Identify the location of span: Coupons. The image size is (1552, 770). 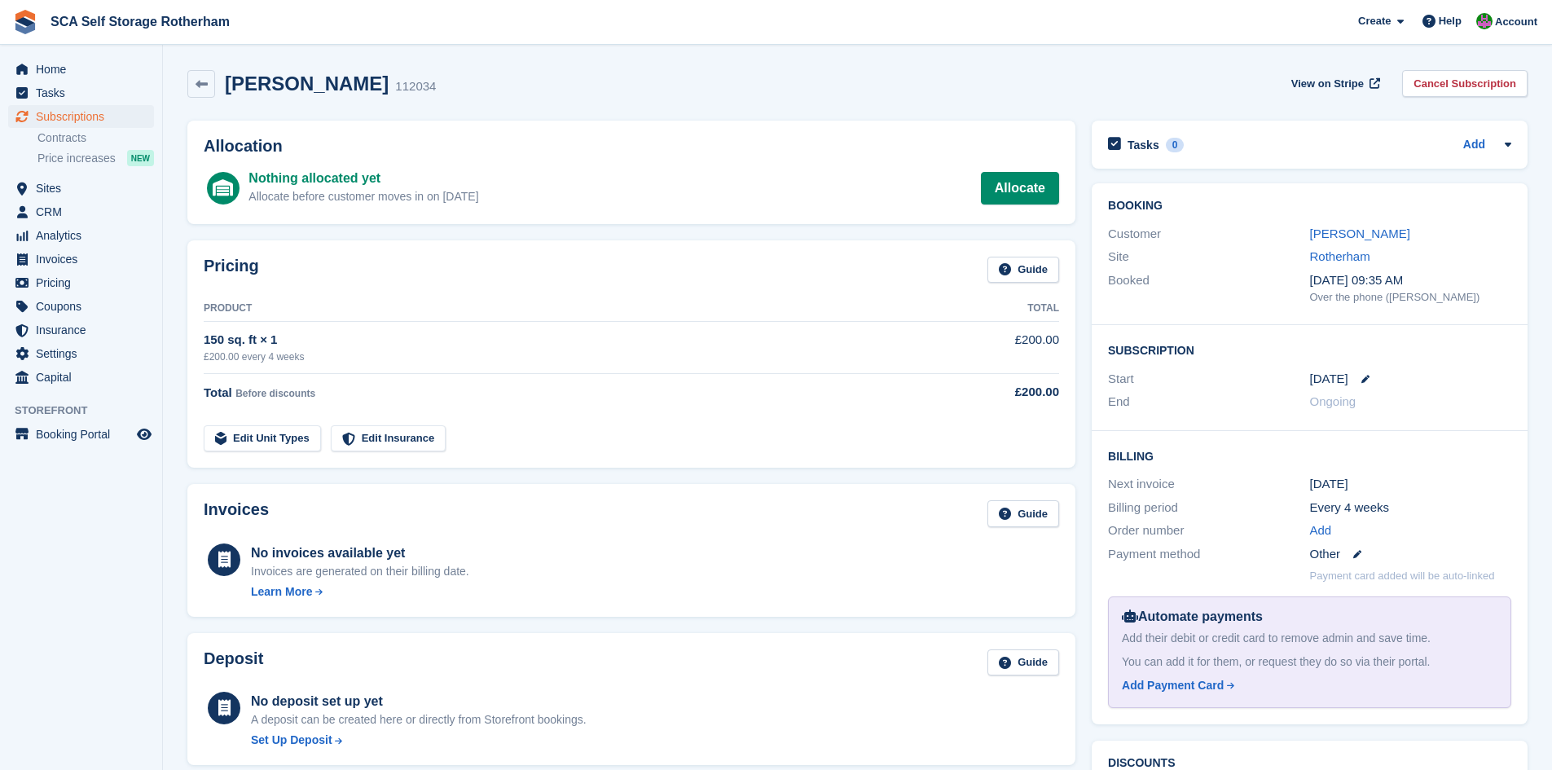
(85, 306).